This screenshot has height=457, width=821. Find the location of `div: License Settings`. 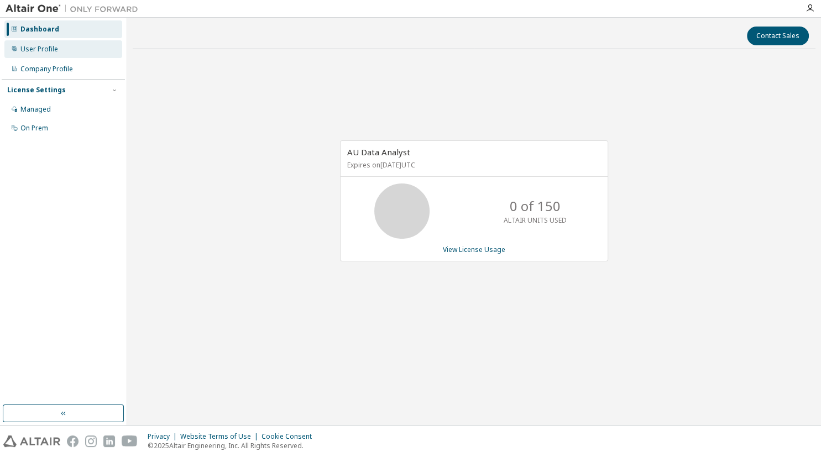

div: License Settings is located at coordinates (37, 90).